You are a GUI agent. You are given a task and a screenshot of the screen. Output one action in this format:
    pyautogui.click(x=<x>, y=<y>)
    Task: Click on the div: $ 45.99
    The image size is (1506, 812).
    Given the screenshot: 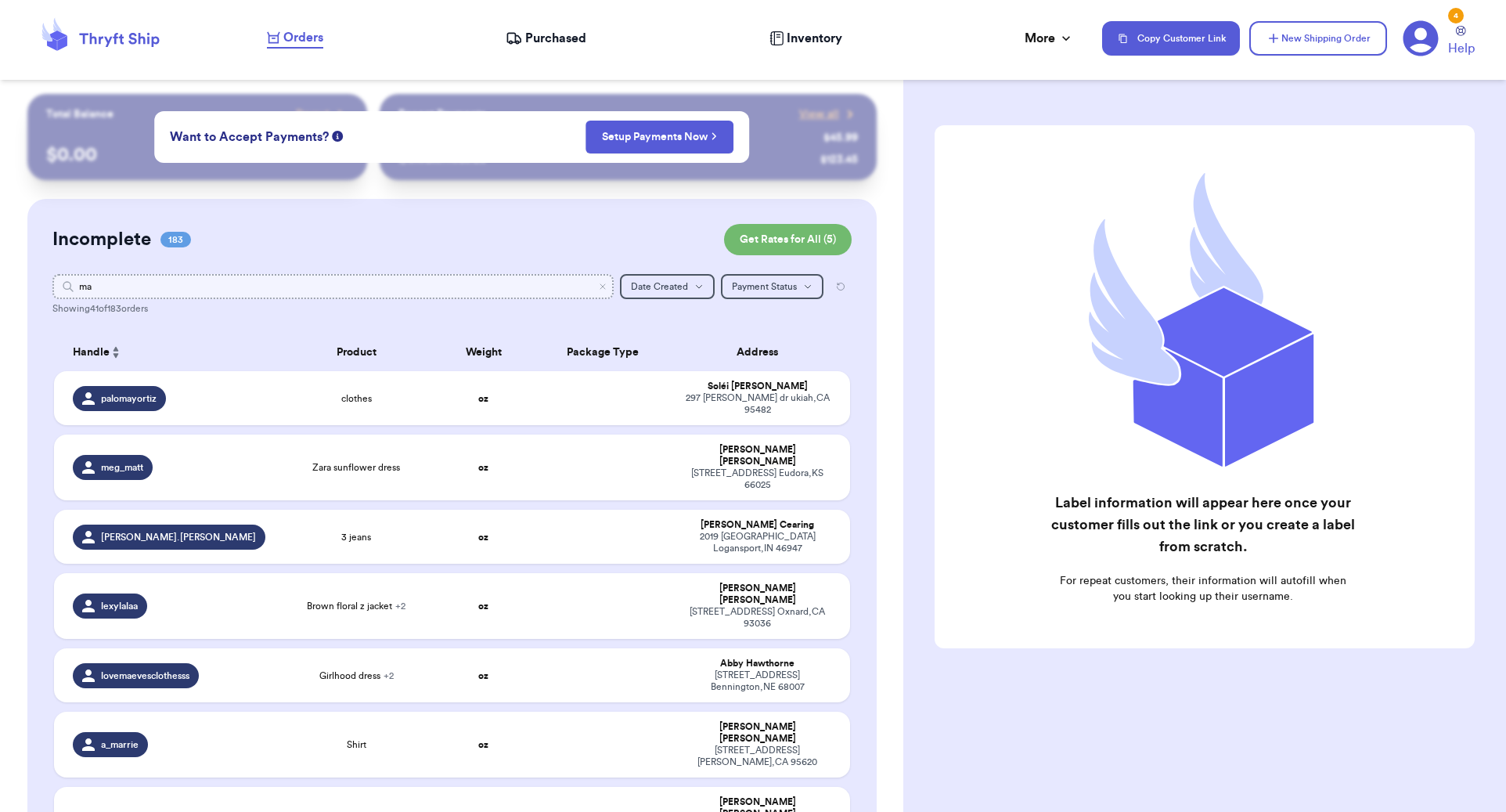 What is the action you would take?
    pyautogui.click(x=841, y=138)
    